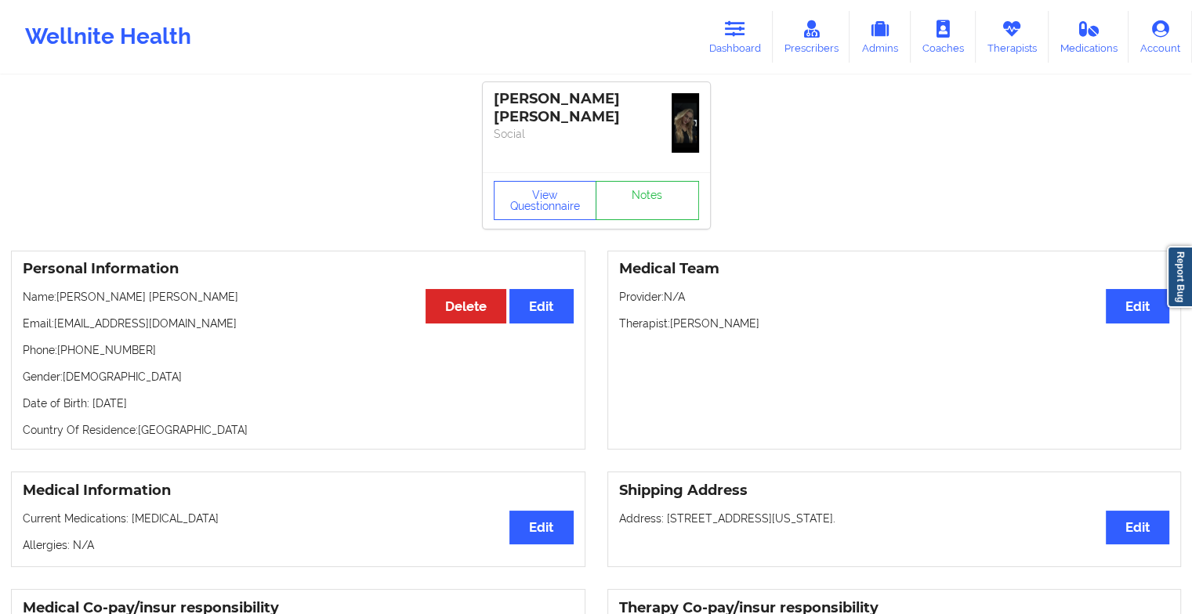 This screenshot has height=614, width=1192. Describe the element at coordinates (1179, 277) in the screenshot. I see `a: Report Bug` at that location.